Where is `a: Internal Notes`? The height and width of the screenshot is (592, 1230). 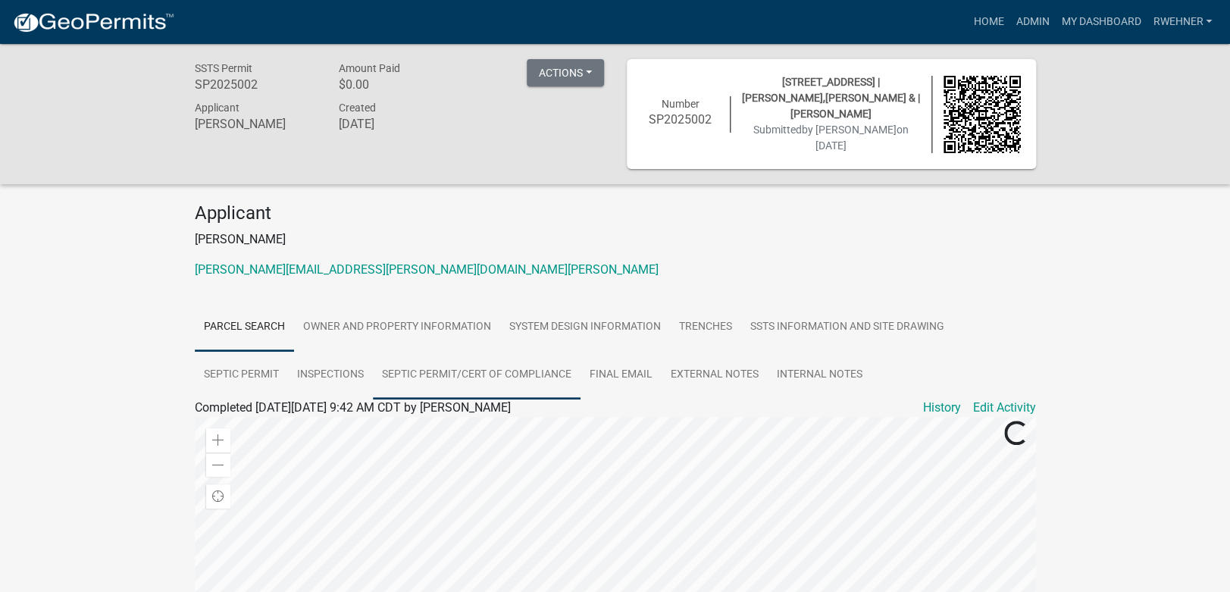
a: Internal Notes is located at coordinates (819, 375).